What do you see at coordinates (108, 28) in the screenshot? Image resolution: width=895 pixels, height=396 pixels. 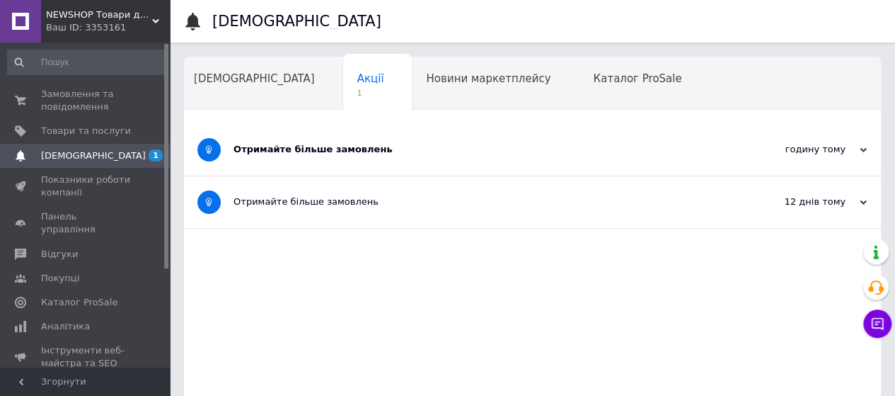 I see `div: Ваш ID: 3353161` at bounding box center [108, 28].